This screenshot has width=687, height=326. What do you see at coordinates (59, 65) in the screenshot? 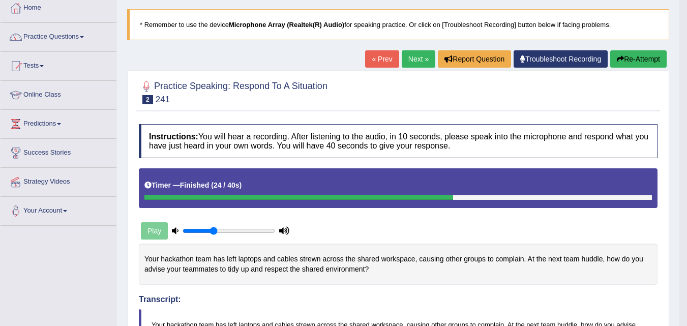
I see `a: Tests` at bounding box center [59, 65].